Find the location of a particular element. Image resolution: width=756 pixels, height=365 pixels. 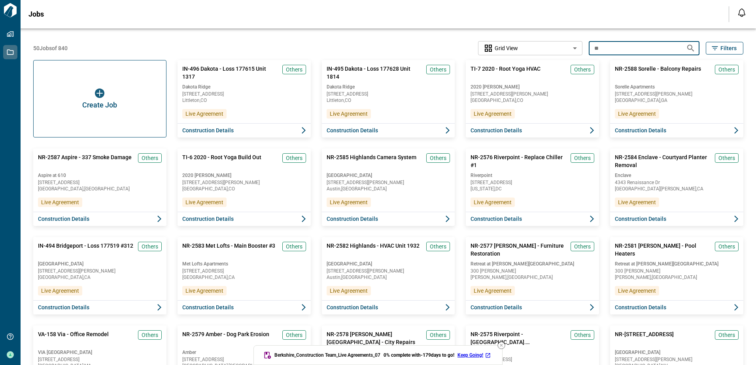

span: Jobs is located at coordinates (36, 14).